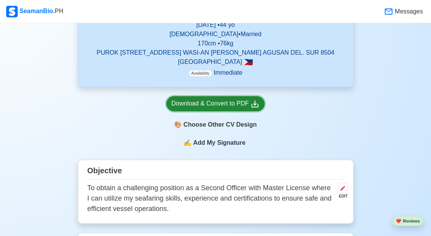 The height and width of the screenshot is (236, 431). What do you see at coordinates (215, 104) in the screenshot?
I see `a: Download & Convert to PDF` at bounding box center [215, 104].